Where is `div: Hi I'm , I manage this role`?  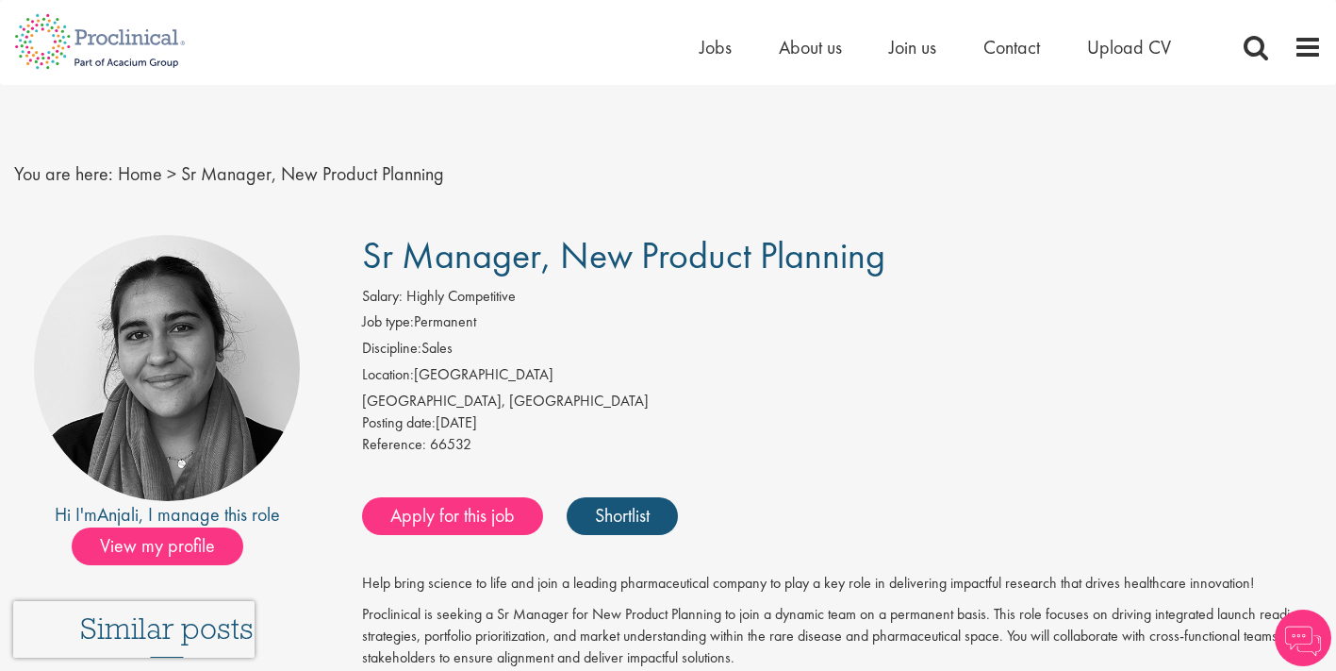
div: Hi I'm , I manage this role is located at coordinates (167, 514).